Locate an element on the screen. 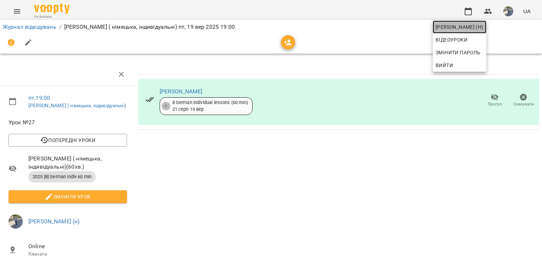  button: Вийти is located at coordinates (459, 65).